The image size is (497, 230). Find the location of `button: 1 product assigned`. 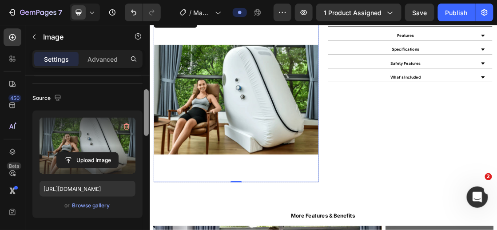

button: 1 product assigned is located at coordinates (359, 12).